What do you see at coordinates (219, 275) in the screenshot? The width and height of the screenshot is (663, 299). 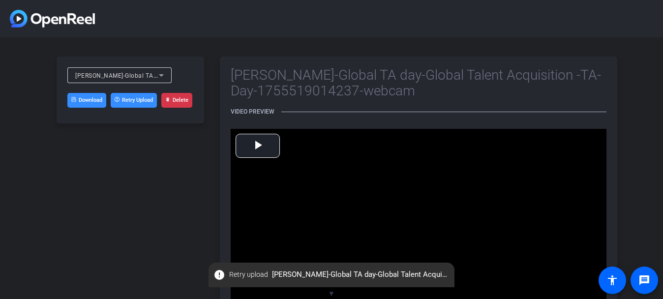 I see `mat-icon: error` at bounding box center [219, 275].